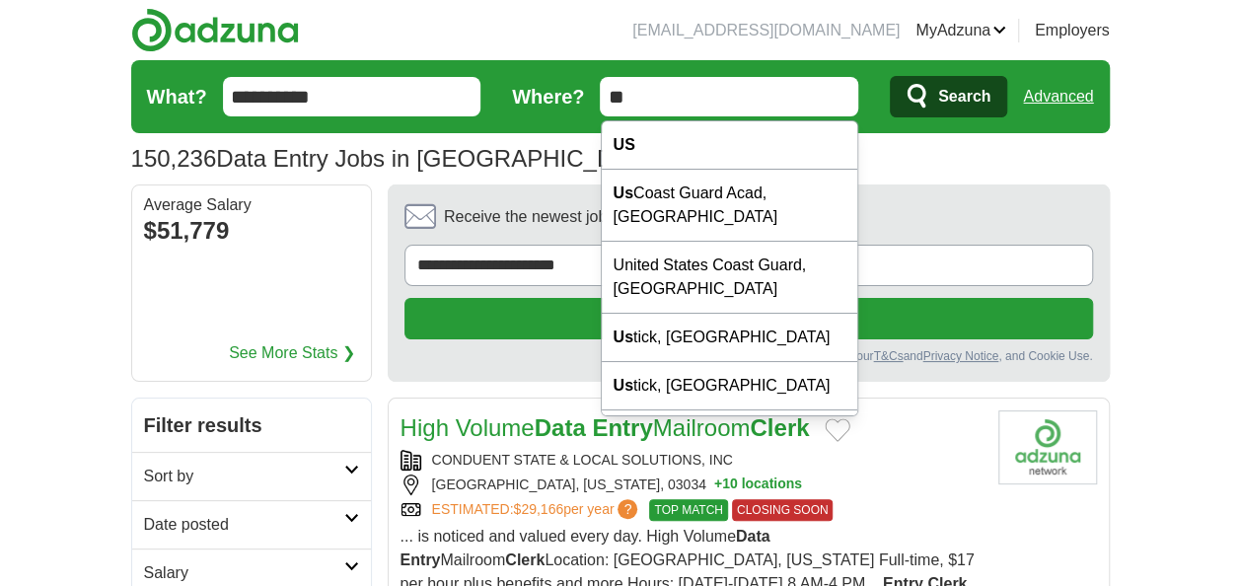  Describe the element at coordinates (625, 144) in the screenshot. I see `strong: US` at that location.